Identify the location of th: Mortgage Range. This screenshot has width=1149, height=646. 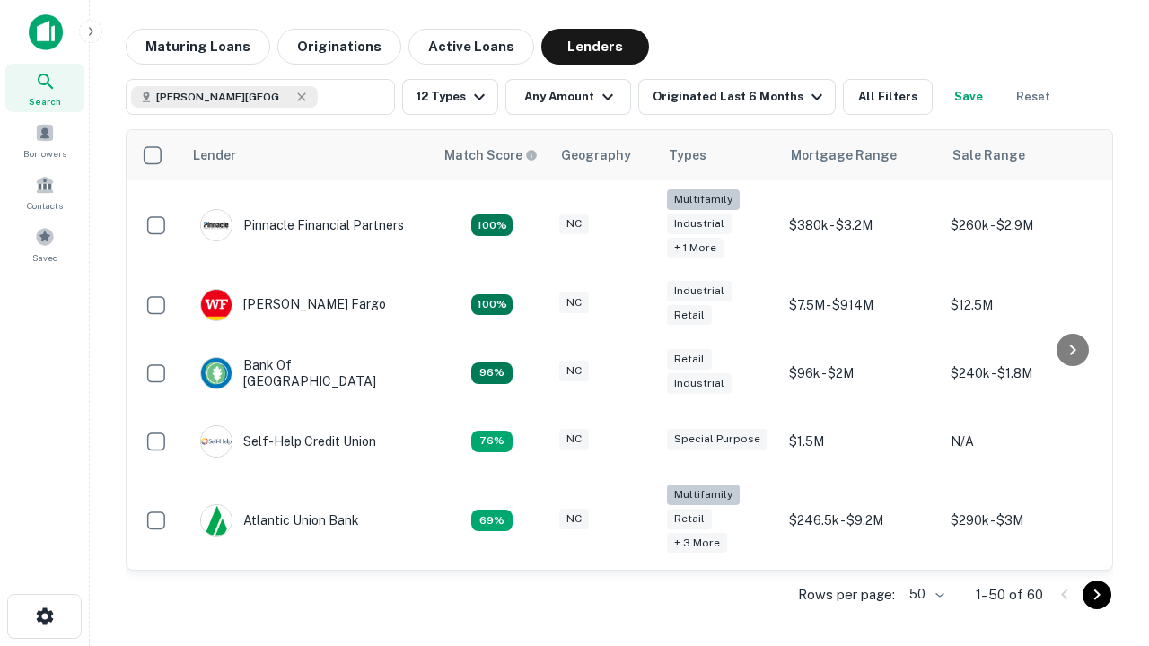
(861, 155).